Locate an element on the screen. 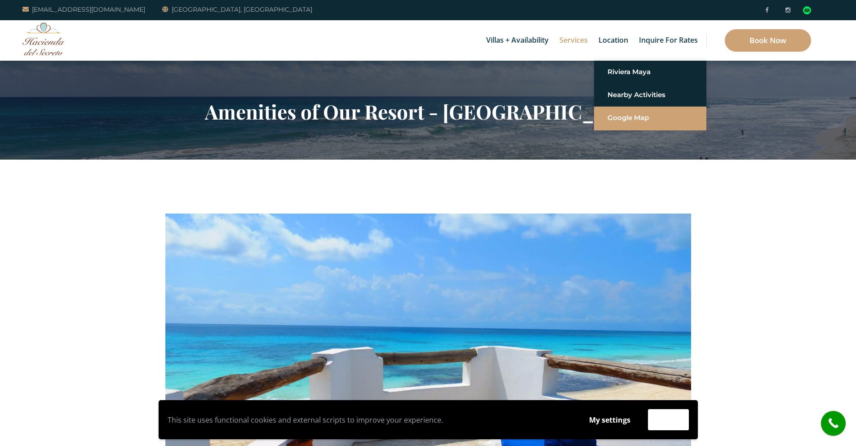 Image resolution: width=856 pixels, height=446 pixels. p: This site uses functional cookies and external scripts to improve your experience. is located at coordinates (369, 420).